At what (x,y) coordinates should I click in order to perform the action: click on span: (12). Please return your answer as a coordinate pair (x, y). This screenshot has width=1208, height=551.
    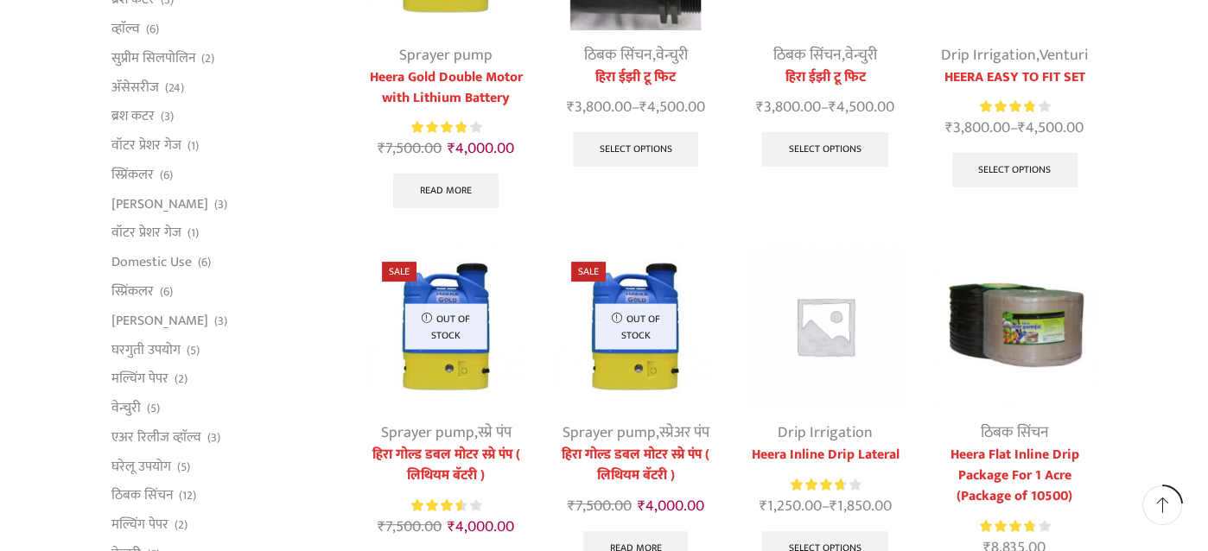
    Looking at the image, I should click on (187, 496).